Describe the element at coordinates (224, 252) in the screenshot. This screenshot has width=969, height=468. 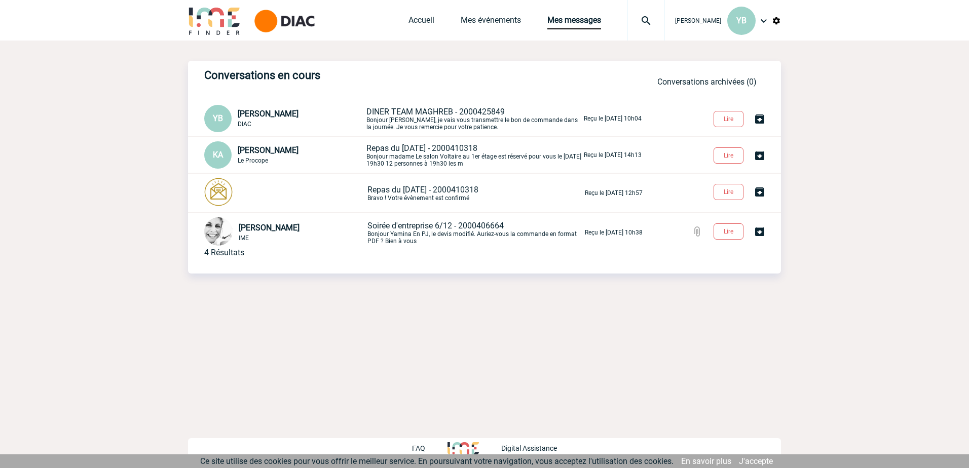
I see `div: 4 Résultats` at that location.